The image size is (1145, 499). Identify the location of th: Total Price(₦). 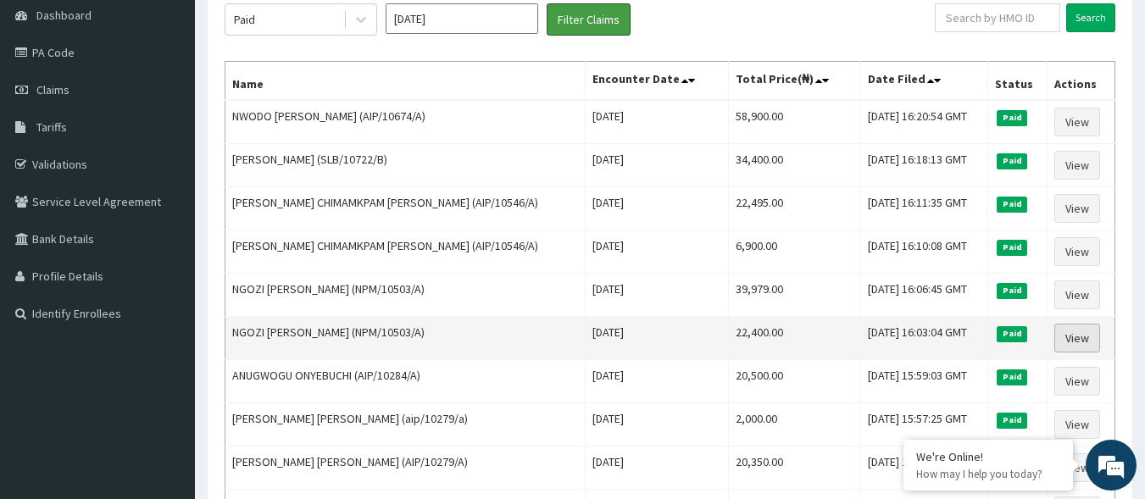
(794, 81).